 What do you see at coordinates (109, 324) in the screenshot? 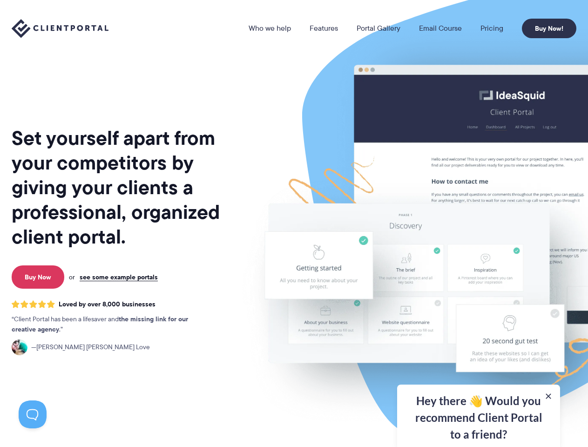
I see `p: Client Portal has been a lifesaver and .` at bounding box center [109, 324].